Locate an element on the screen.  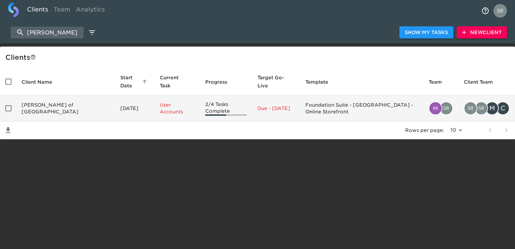
div: srihetha.malgani@cdk.com, Srihetha.Malgani@cdk.com, mgreen@germaincars.com, cmiller@germaincars.com is located at coordinates (487, 108).